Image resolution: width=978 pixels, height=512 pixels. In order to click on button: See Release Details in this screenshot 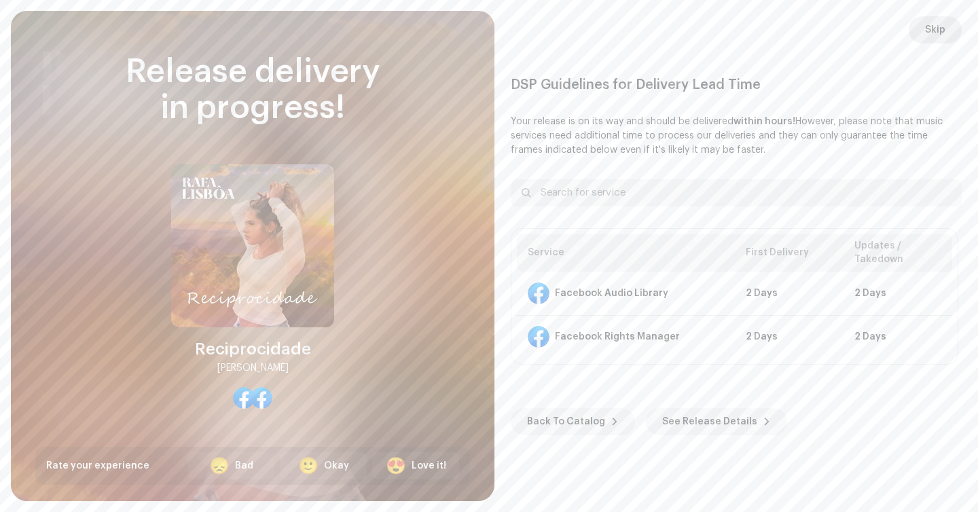, I will do `click(716, 422)`.